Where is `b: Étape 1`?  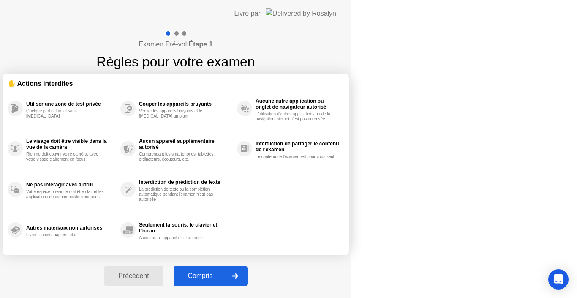 b: Étape 1 is located at coordinates (201, 44).